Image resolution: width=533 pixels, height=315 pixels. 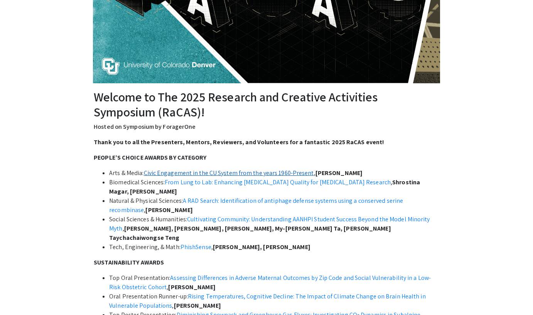 What do you see at coordinates (274, 228) in the screenshot?
I see `li: Social Sciences & Humanities: ,` at bounding box center [274, 228].